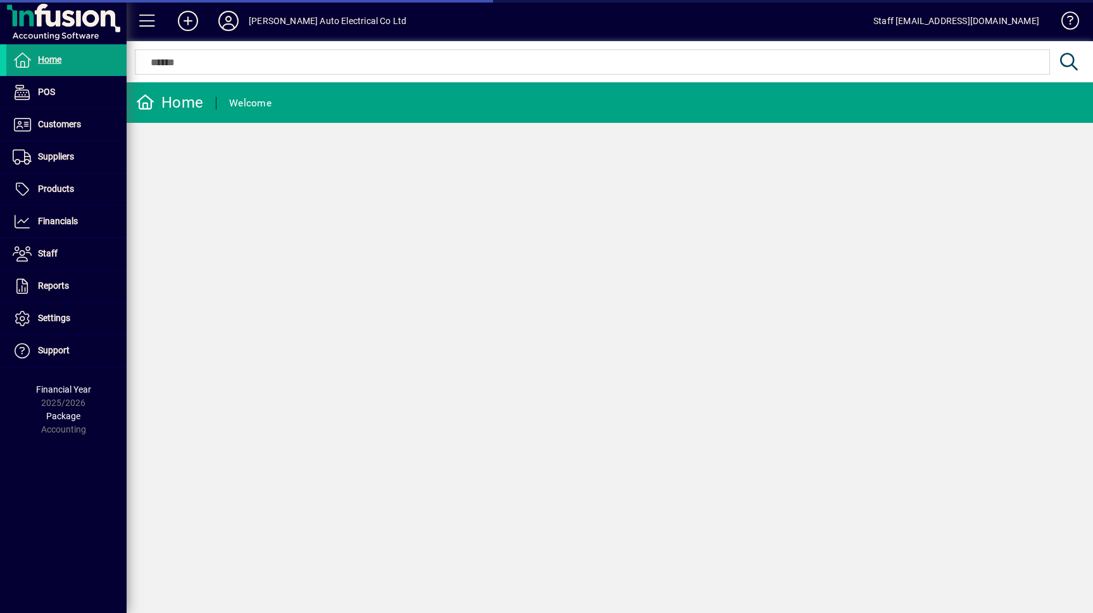 The image size is (1093, 613). What do you see at coordinates (53, 286) in the screenshot?
I see `span: Reports` at bounding box center [53, 286].